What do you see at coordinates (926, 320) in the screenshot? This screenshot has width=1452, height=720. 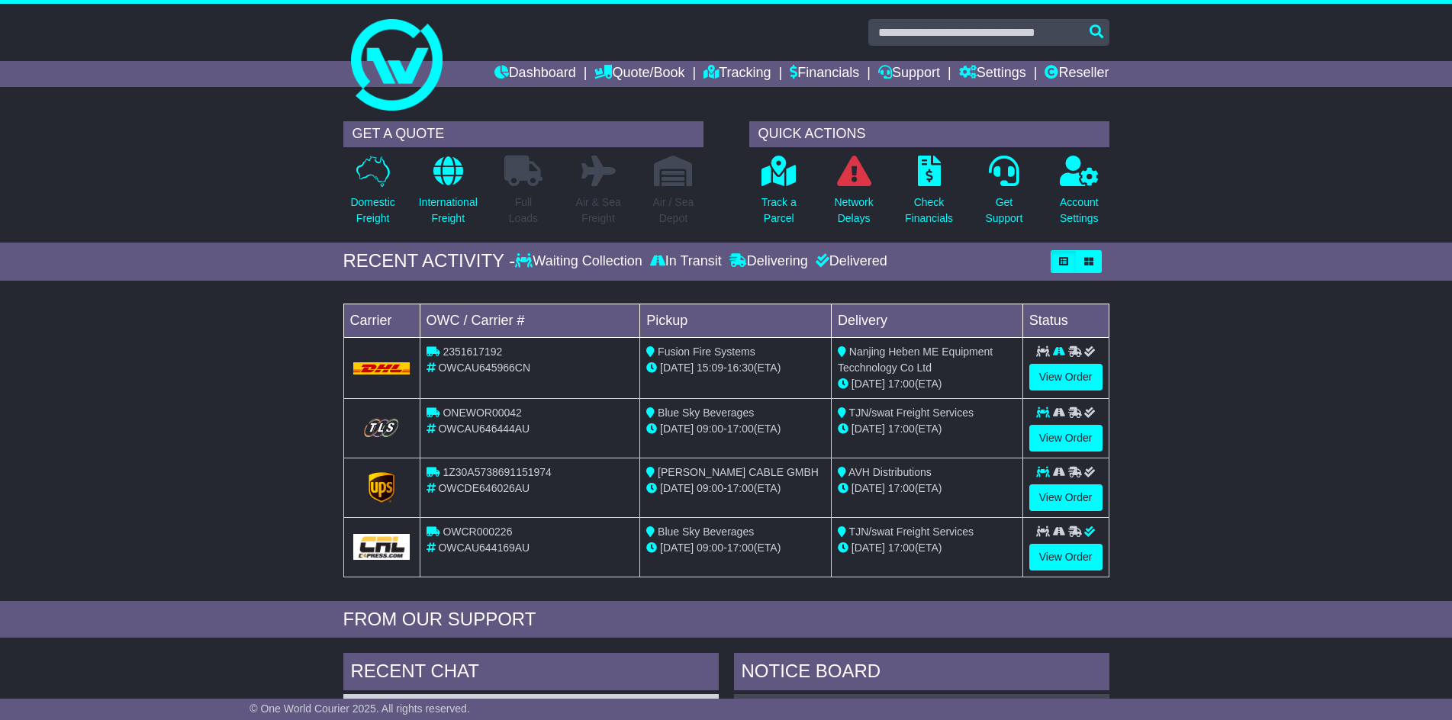 I see `td: Delivery` at bounding box center [926, 320].